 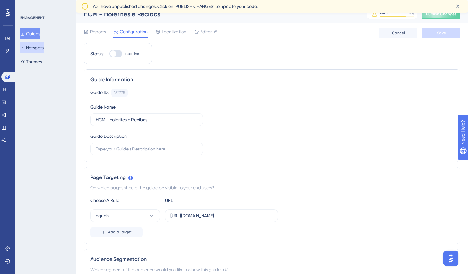 What do you see at coordinates (442, 14) in the screenshot?
I see `button: Publish Changes` at bounding box center [442, 14].